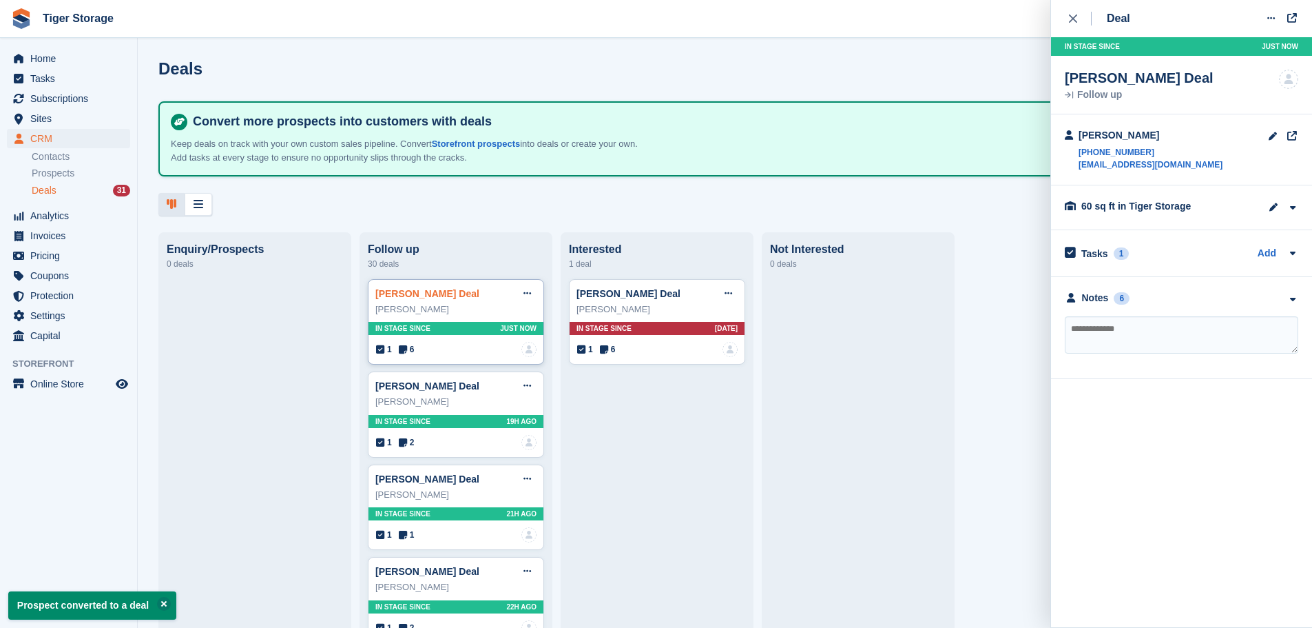 Image resolution: width=1312 pixels, height=628 pixels. What do you see at coordinates (72, 79) in the screenshot?
I see `span: Tasks` at bounding box center [72, 79].